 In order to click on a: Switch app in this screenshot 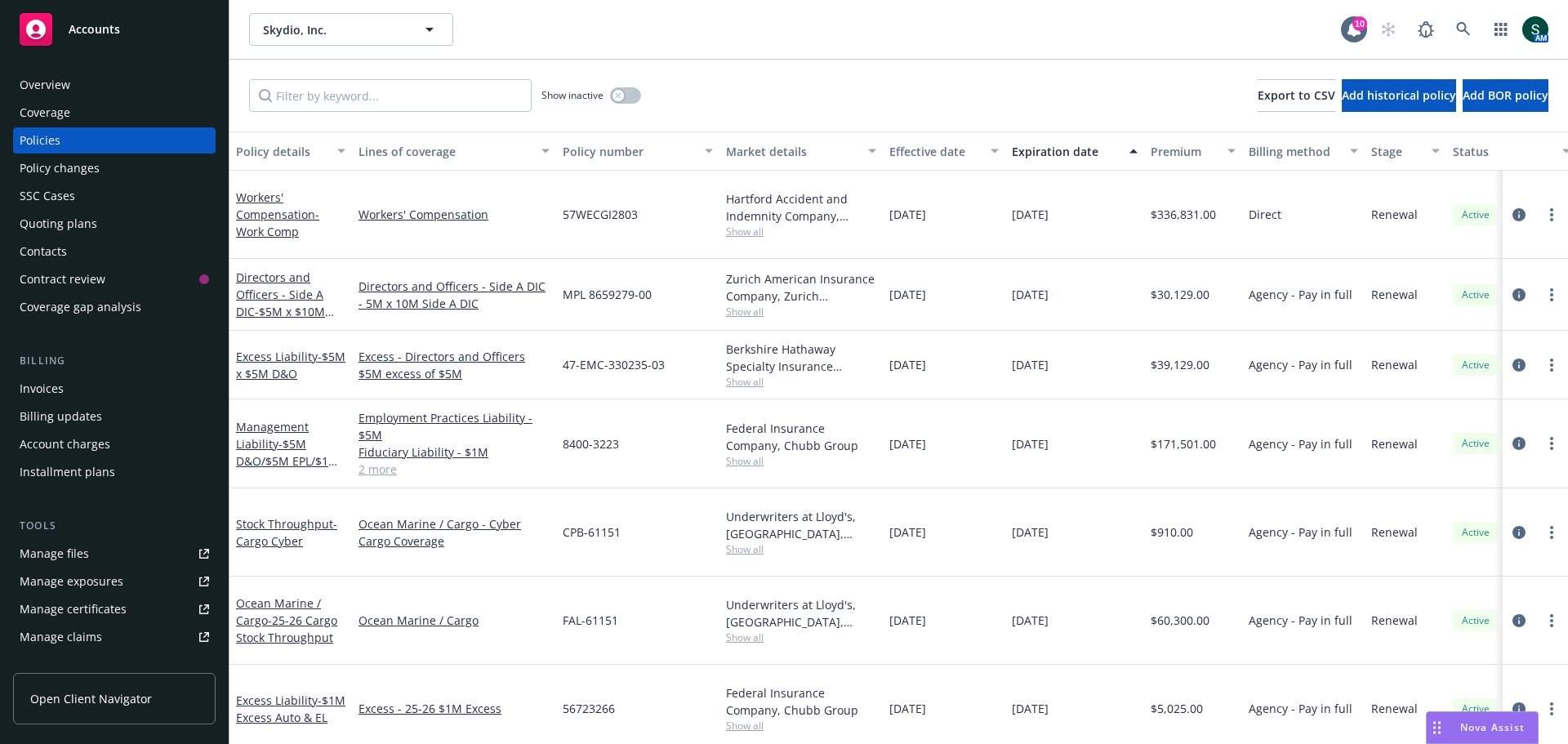, I will do `click(1501, 29)`.